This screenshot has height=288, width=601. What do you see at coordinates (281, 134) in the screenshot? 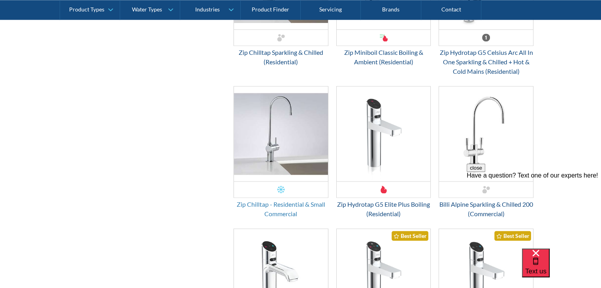
I see `img: Zip Chilltap - Residential & Small Commercial` at bounding box center [281, 134].